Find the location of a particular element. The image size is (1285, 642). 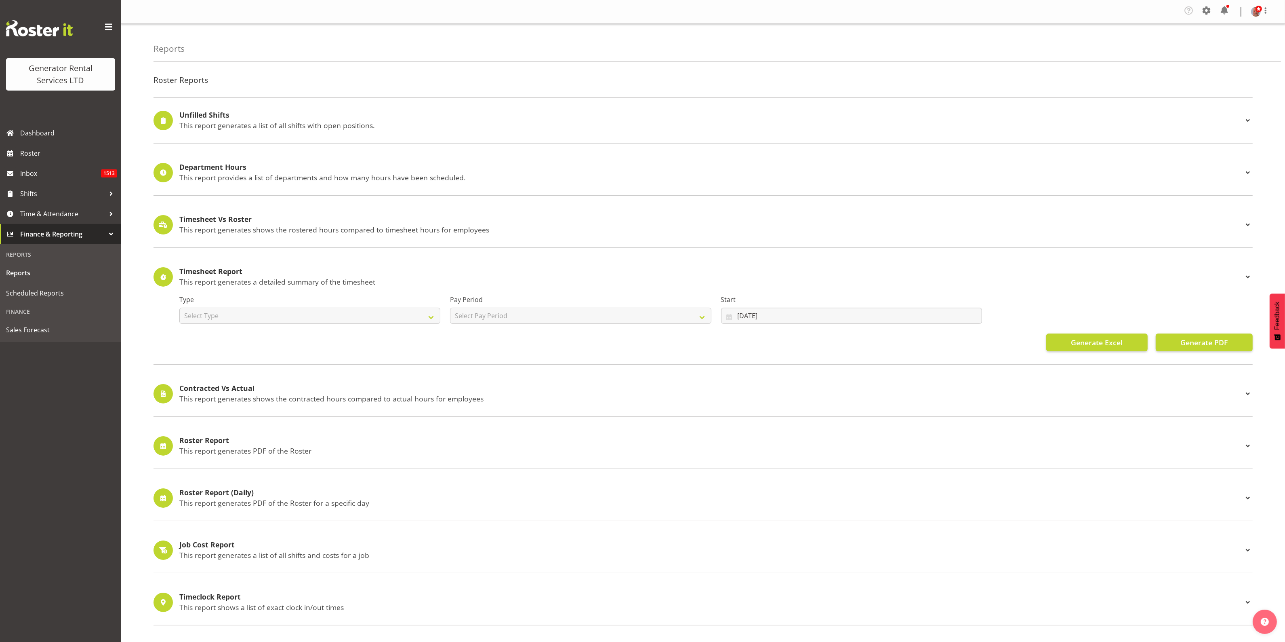

span: Feedback is located at coordinates (1278, 316).